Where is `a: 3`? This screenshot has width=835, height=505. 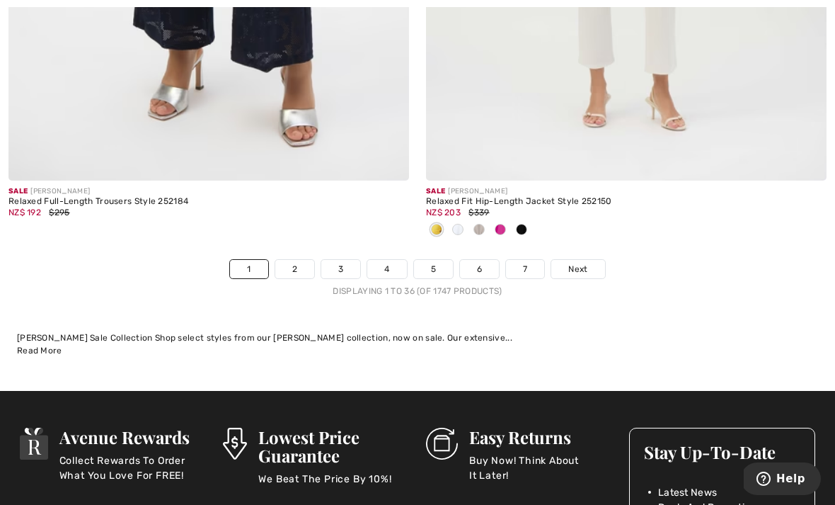
a: 3 is located at coordinates (340, 269).